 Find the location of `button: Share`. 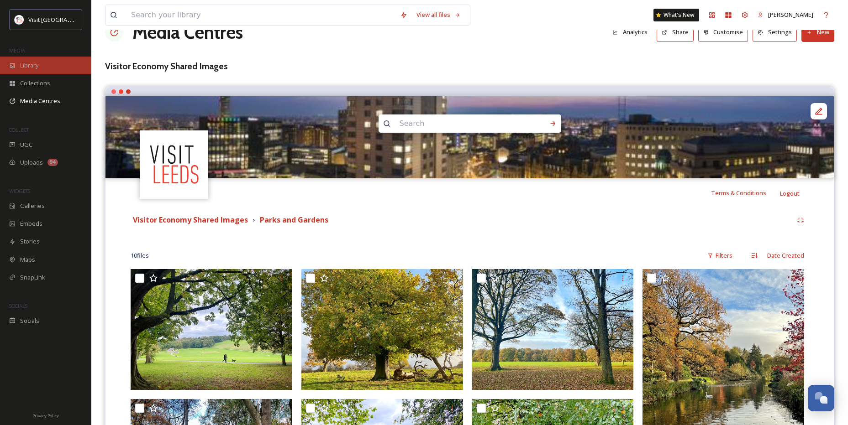

button: Share is located at coordinates (675, 32).